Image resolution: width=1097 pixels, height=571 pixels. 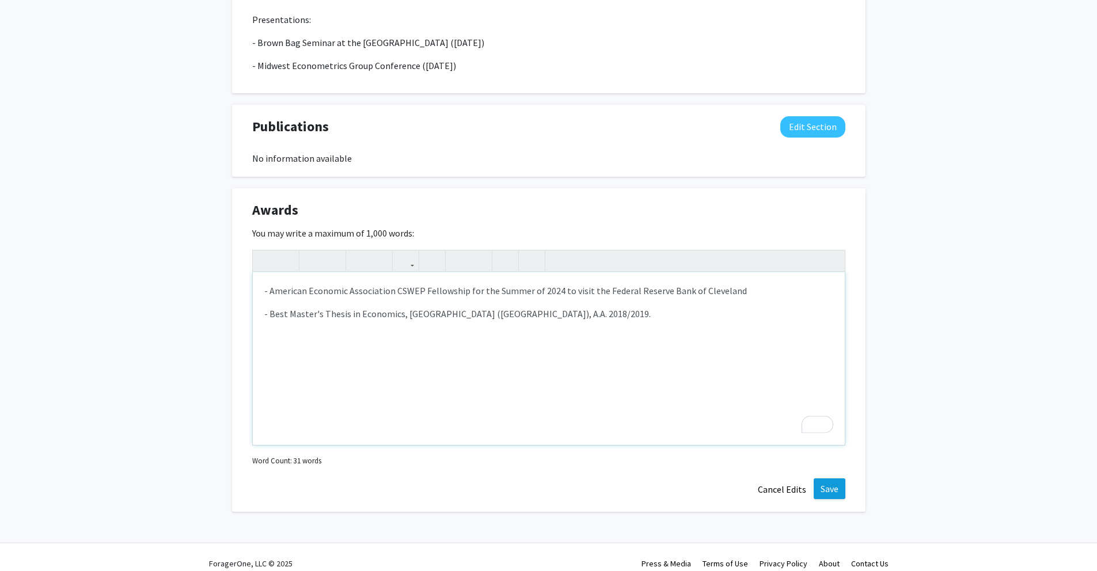 What do you see at coordinates (405, 260) in the screenshot?
I see `button: Link` at bounding box center [405, 260].